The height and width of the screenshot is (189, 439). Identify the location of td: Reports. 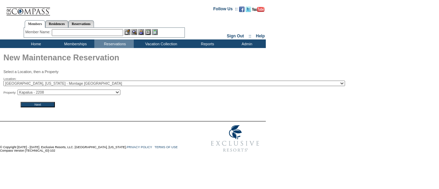
(206, 44).